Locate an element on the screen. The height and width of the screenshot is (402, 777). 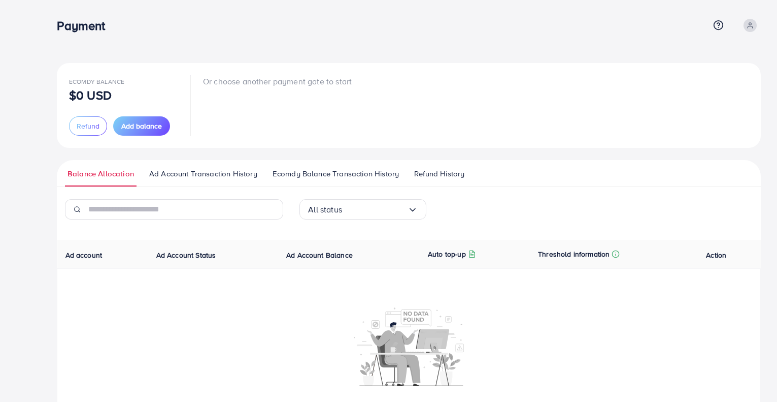
p: Or choose another payment gate to start is located at coordinates (277, 81).